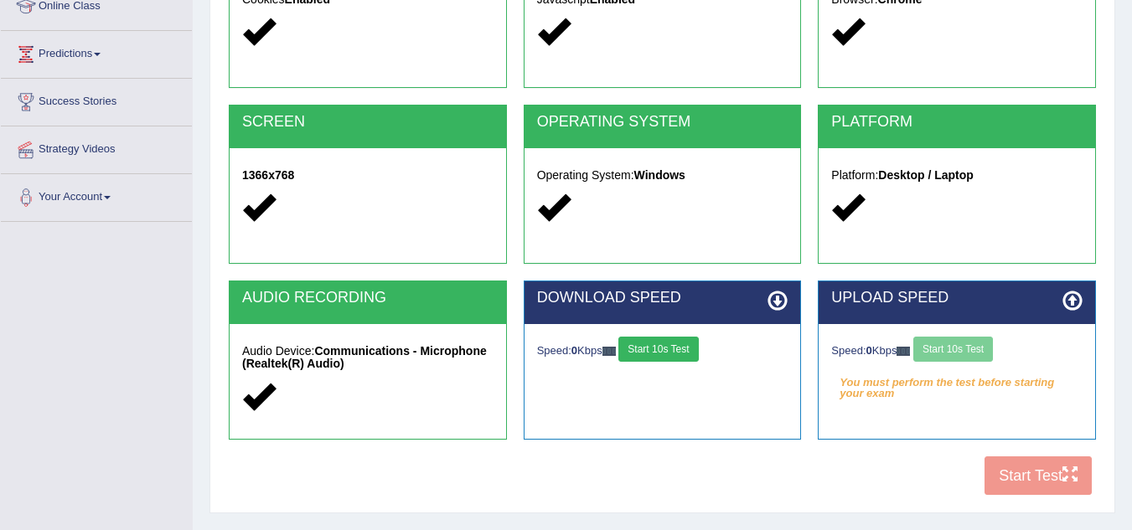  I want to click on h2: DOWNLOAD SPEED, so click(663, 298).